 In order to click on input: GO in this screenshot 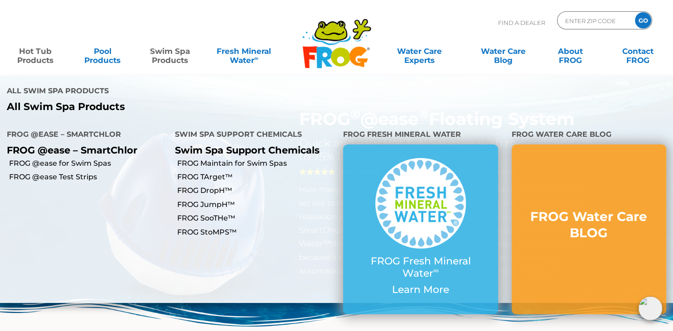, I will do `click(643, 20)`.